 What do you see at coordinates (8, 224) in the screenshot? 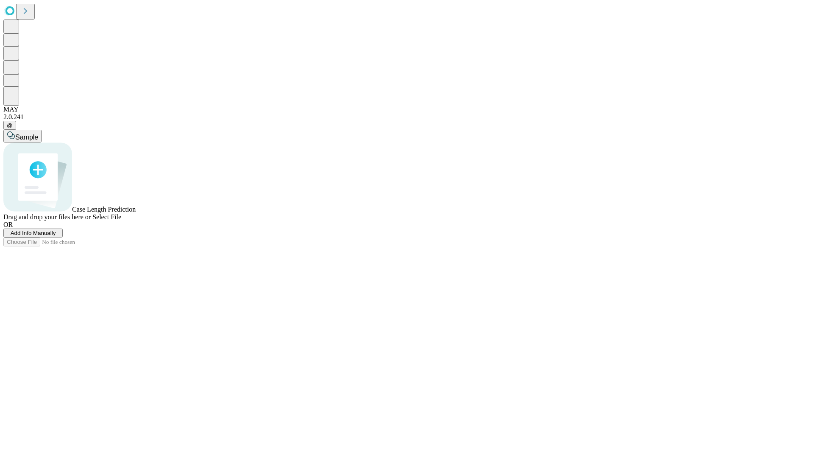
I see `span: OR` at bounding box center [8, 224].